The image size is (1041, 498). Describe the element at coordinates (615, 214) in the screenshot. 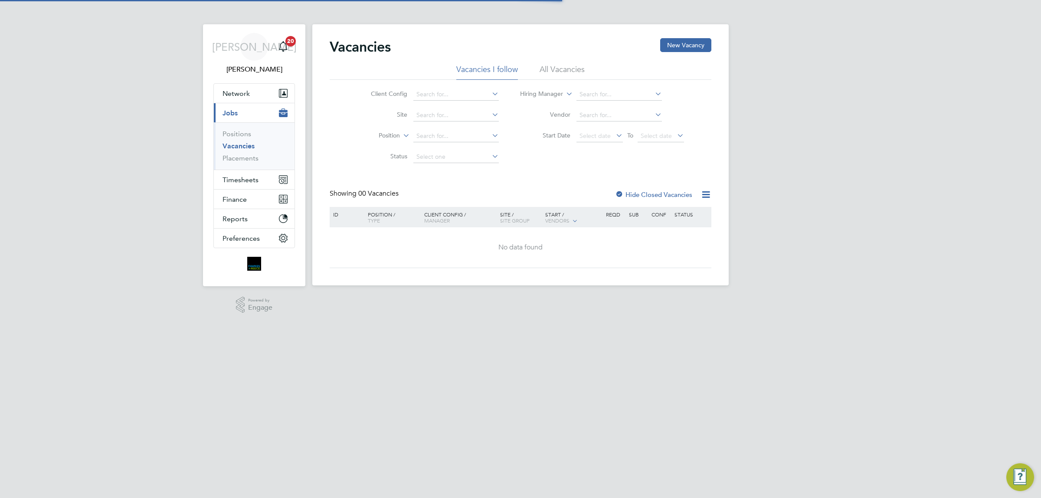

I see `div: Reqd` at that location.